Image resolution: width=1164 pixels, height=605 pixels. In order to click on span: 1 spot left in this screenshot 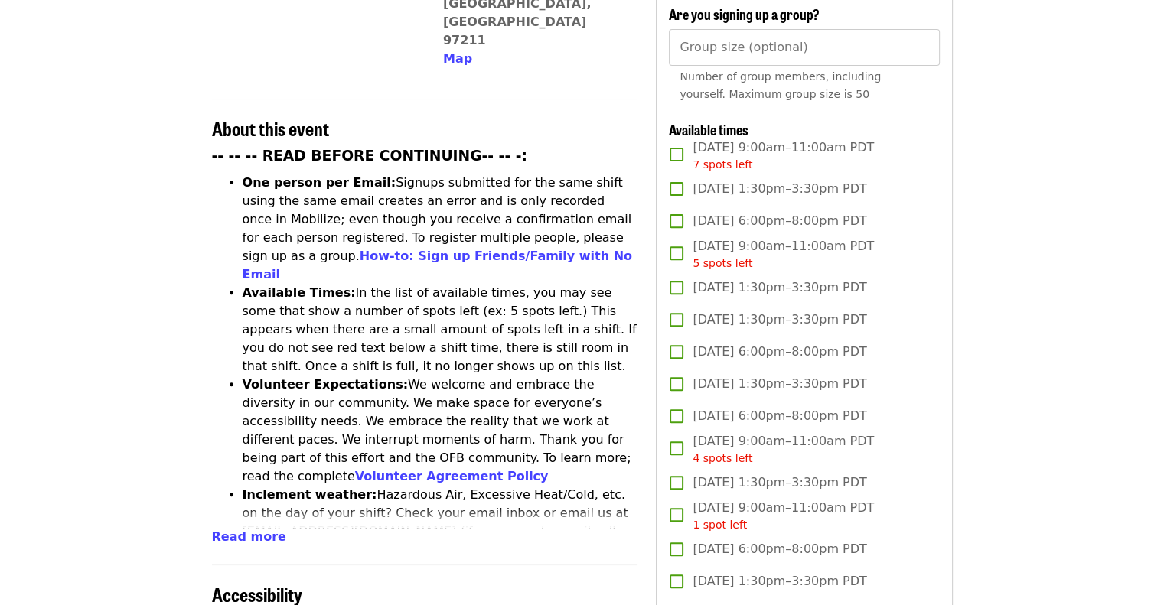, I will do `click(719, 525)`.